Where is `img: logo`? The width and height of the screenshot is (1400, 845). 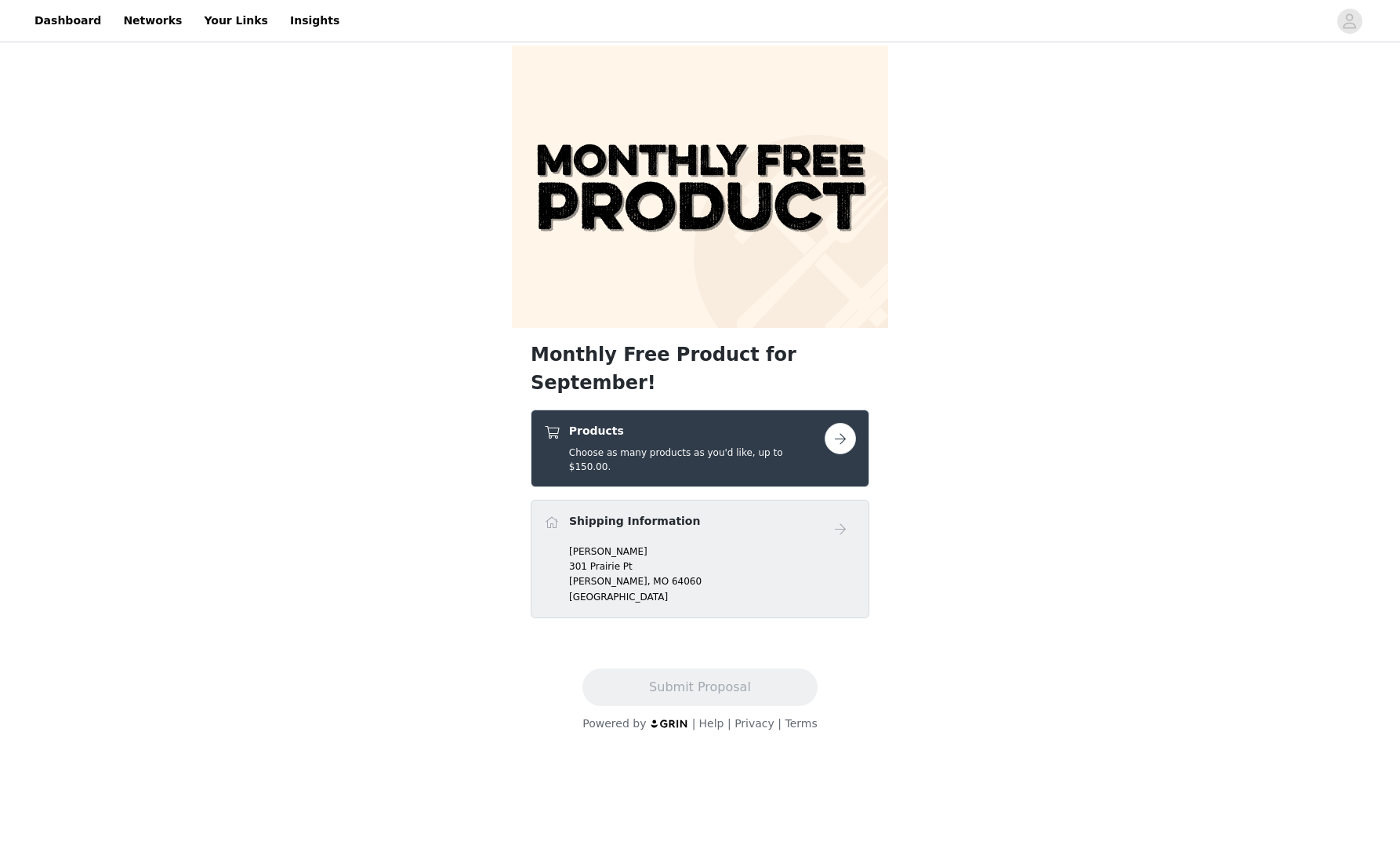 img: logo is located at coordinates (670, 723).